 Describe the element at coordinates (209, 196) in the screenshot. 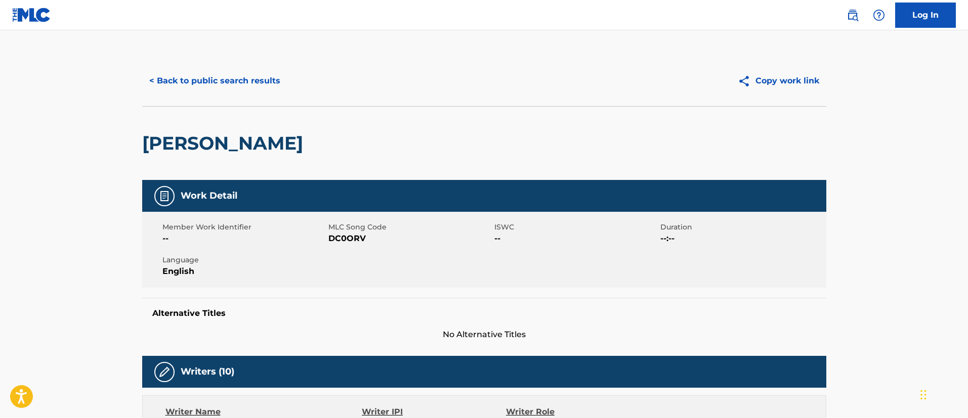

I see `h5: Work Detail` at that location.